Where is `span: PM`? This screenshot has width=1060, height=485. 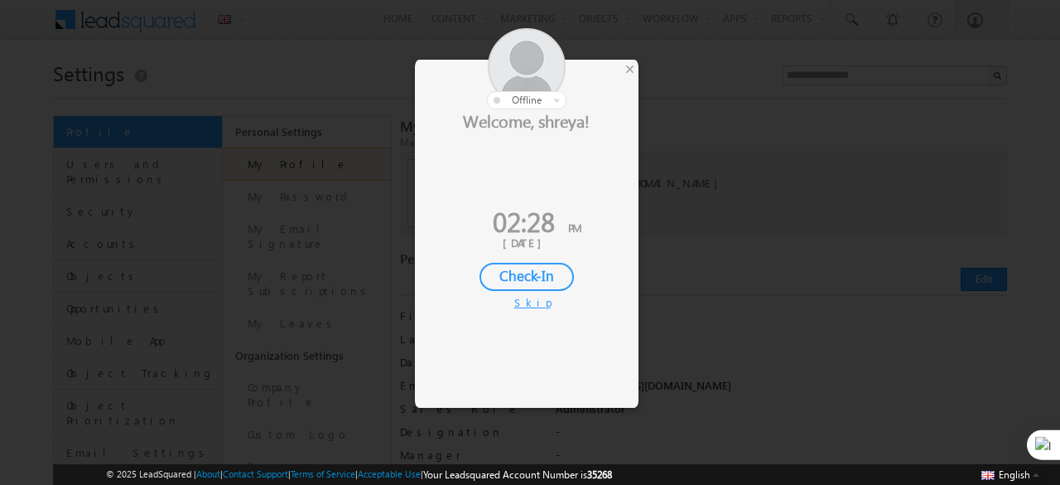 span: PM is located at coordinates (575, 227).